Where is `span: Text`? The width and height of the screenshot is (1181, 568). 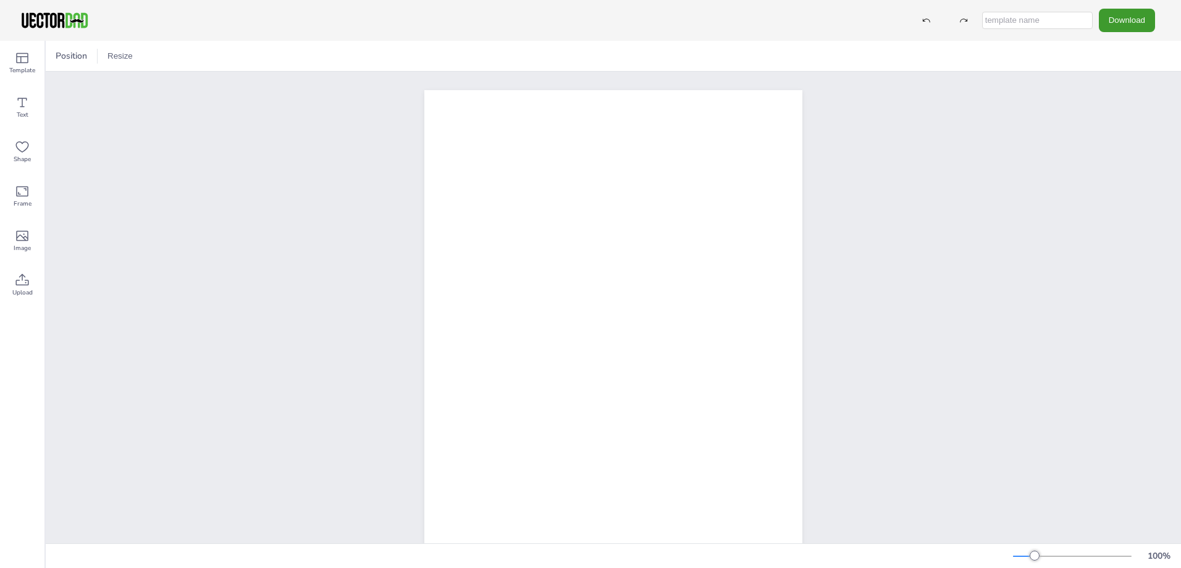
span: Text is located at coordinates (22, 115).